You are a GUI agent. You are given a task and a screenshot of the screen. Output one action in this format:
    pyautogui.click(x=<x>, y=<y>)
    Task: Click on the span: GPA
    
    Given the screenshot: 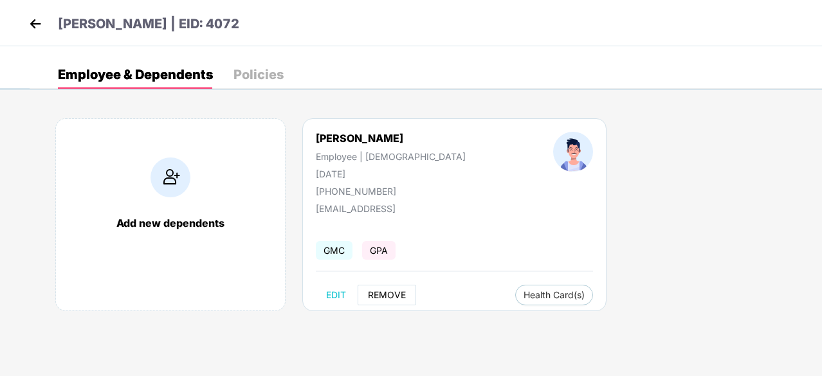 What is the action you would take?
    pyautogui.click(x=379, y=250)
    